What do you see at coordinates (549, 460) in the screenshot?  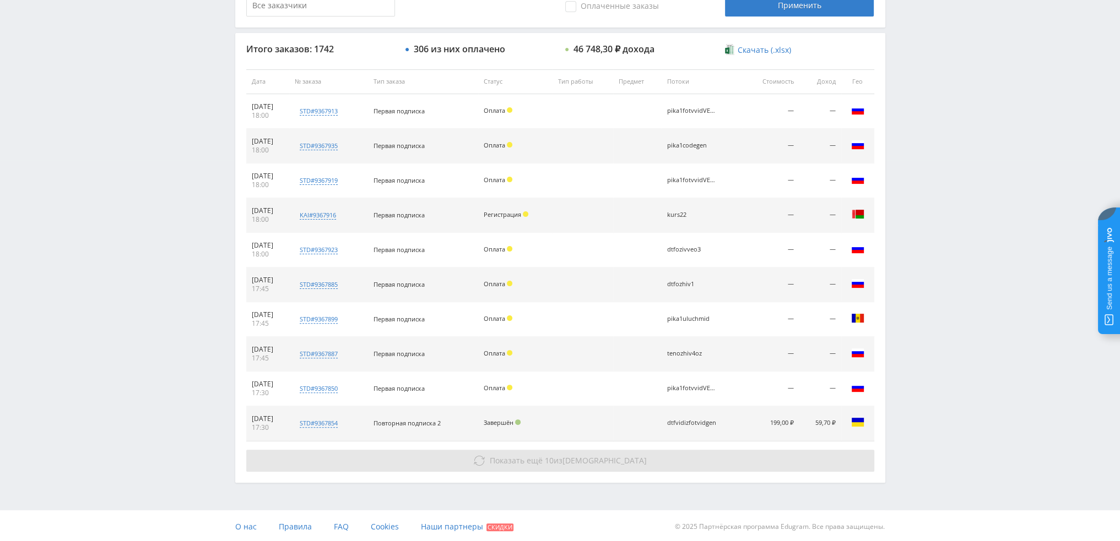 I see `span: 10` at bounding box center [549, 460].